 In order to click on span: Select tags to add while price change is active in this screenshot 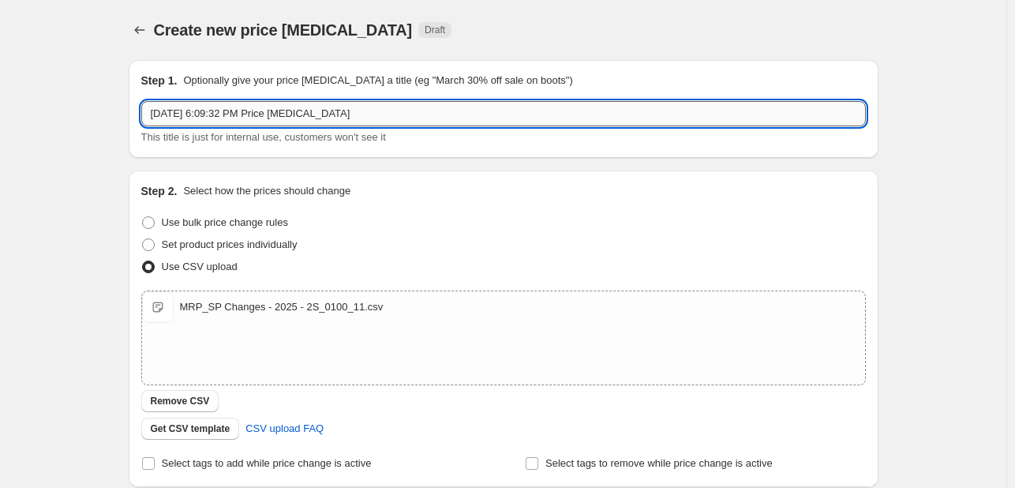, I will do `click(267, 463)`.